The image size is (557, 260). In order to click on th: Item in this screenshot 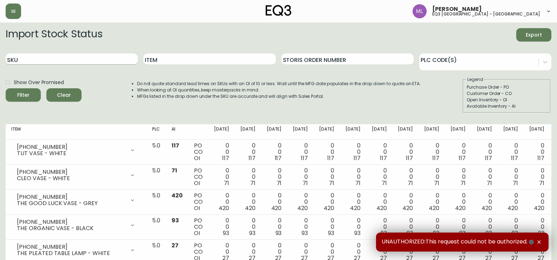, I will do `click(76, 132)`.